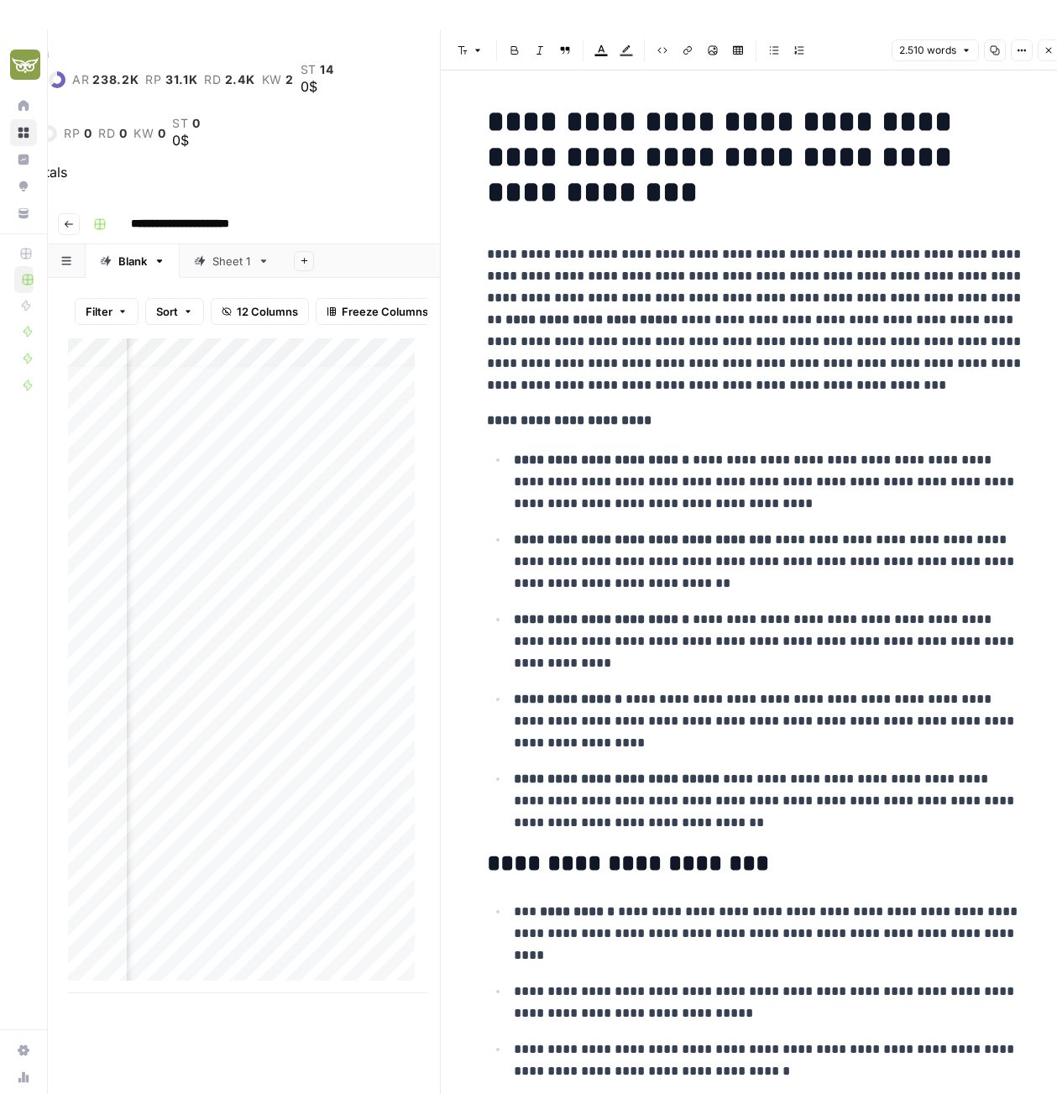 This screenshot has height=1094, width=1057. Describe the element at coordinates (24, 213) in the screenshot. I see `a: Your Data` at that location.